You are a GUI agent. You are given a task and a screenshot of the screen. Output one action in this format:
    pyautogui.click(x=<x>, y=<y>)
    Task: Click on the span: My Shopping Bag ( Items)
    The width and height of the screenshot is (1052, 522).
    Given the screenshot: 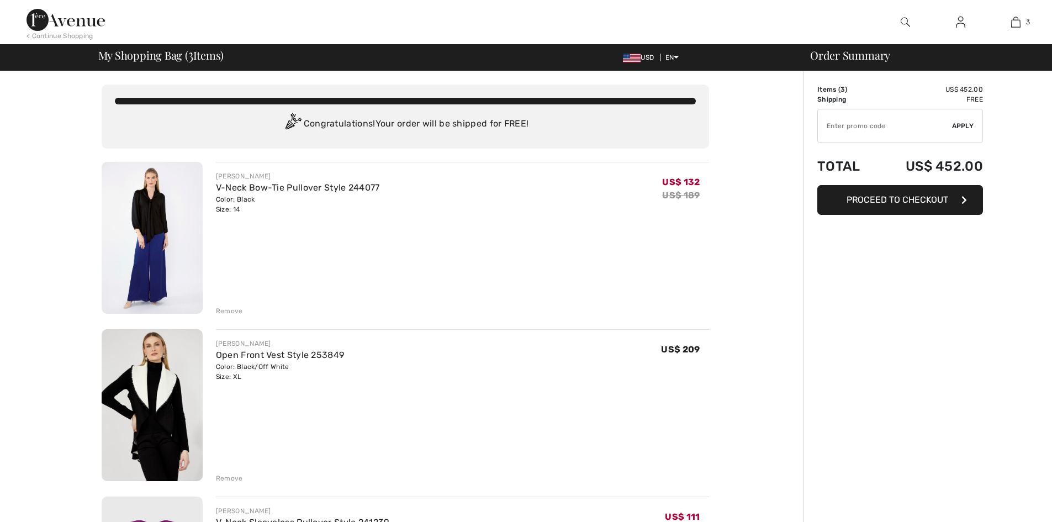 What is the action you would take?
    pyautogui.click(x=161, y=55)
    